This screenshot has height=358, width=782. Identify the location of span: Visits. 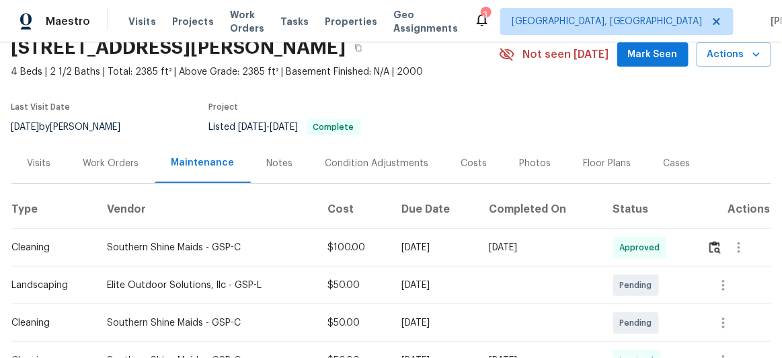
(142, 22).